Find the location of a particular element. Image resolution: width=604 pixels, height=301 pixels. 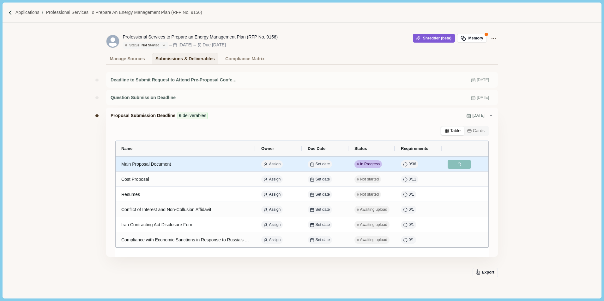

button: Status: Not Started is located at coordinates (146, 45).